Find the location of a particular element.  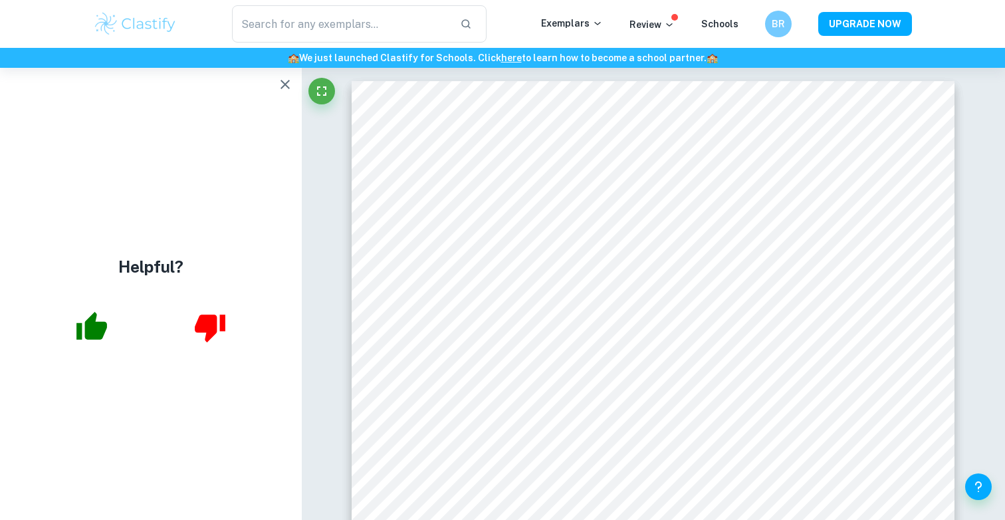

a: Schools is located at coordinates (720, 24).